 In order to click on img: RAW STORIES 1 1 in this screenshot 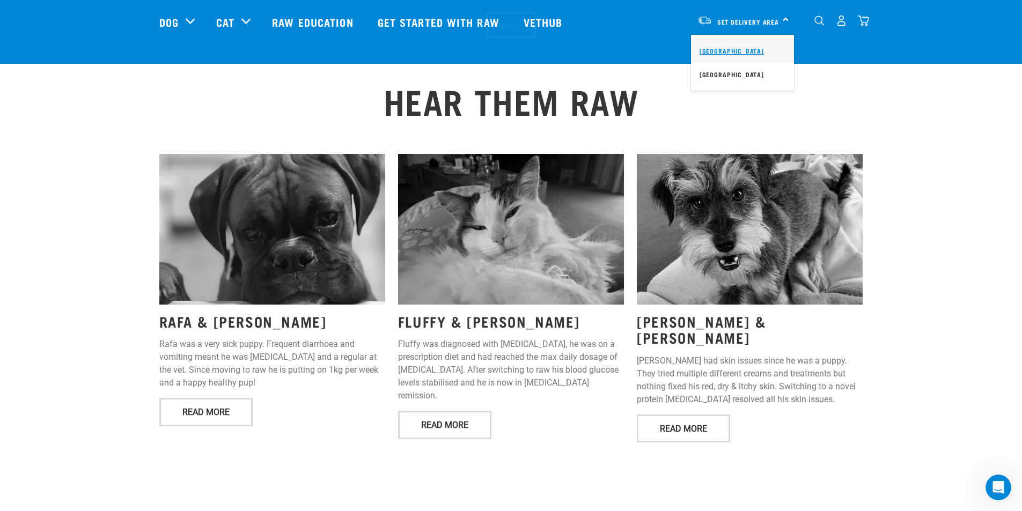, I will do `click(511, 229)`.